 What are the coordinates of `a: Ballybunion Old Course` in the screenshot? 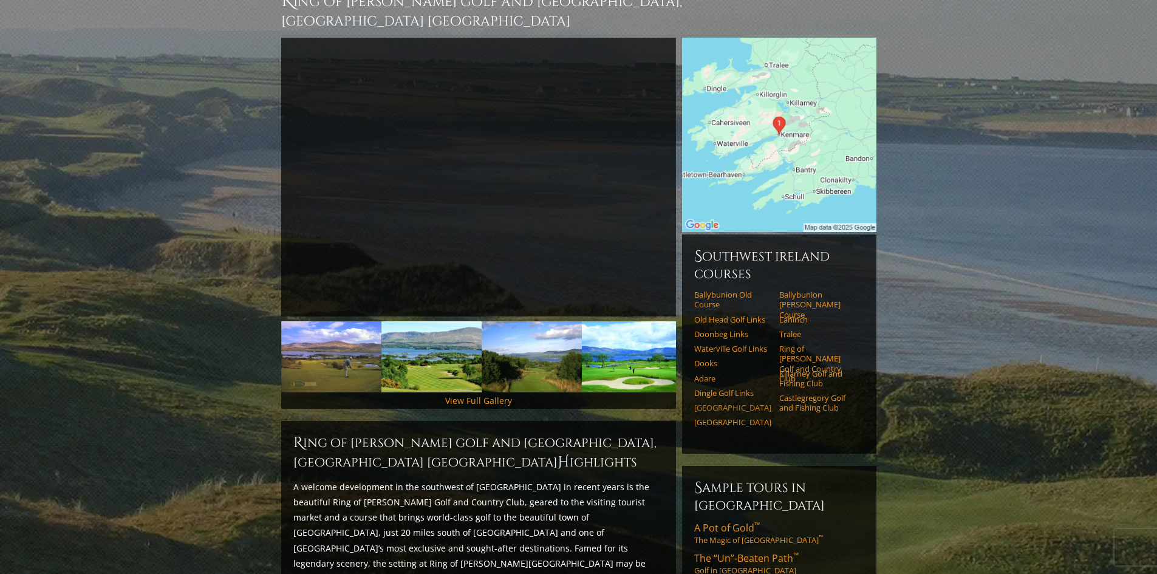 It's located at (733, 299).